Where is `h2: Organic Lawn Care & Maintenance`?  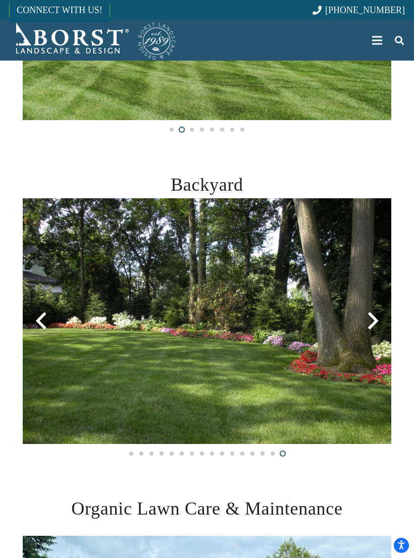 h2: Organic Lawn Care & Maintenance is located at coordinates (207, 509).